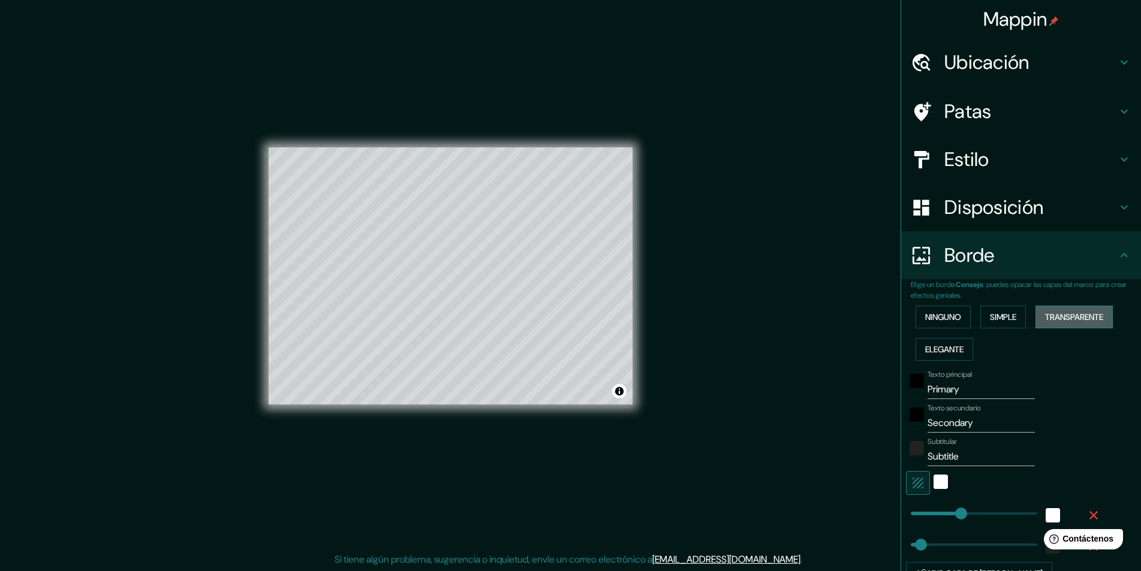 This screenshot has width=1141, height=571. I want to click on font: Ninguno, so click(943, 317).